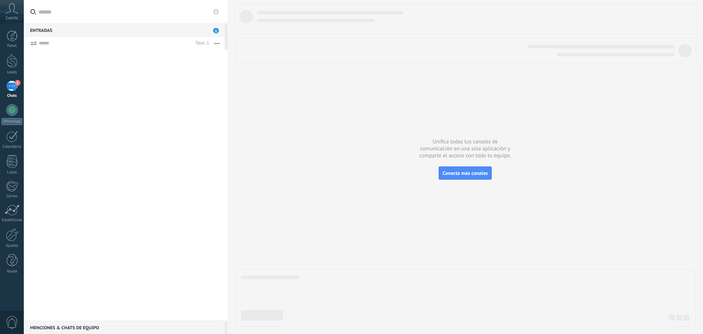 This screenshot has width=703, height=334. Describe the element at coordinates (12, 146) in the screenshot. I see `div: Calendario` at that location.